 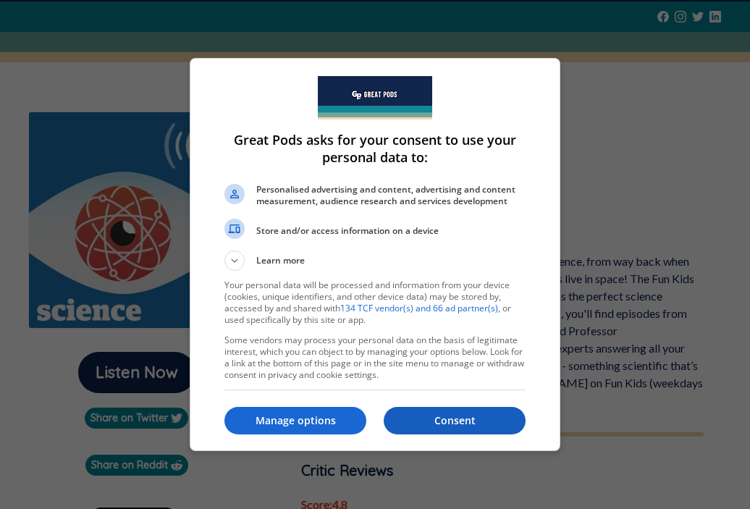 I want to click on button: Manage options, so click(x=295, y=420).